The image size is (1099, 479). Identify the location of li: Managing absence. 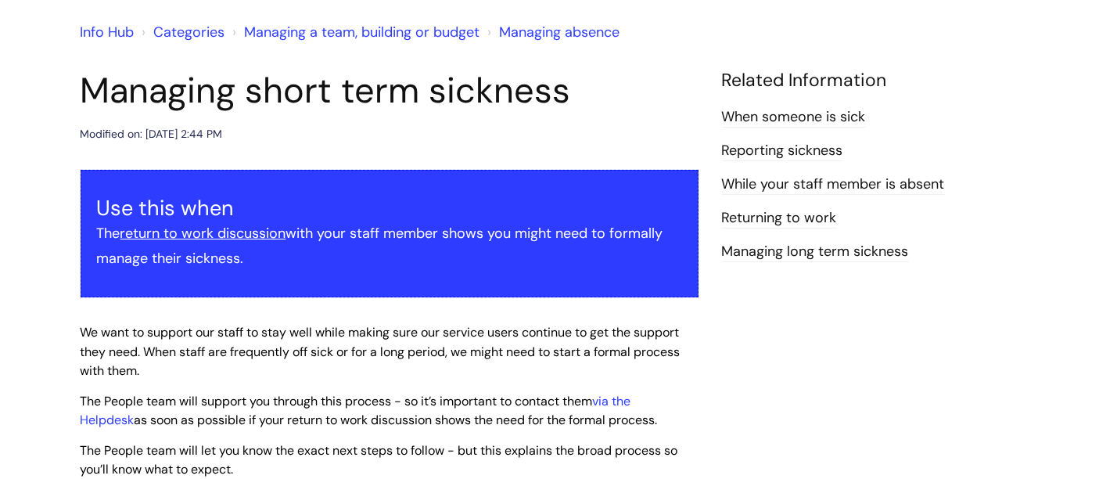
(552, 32).